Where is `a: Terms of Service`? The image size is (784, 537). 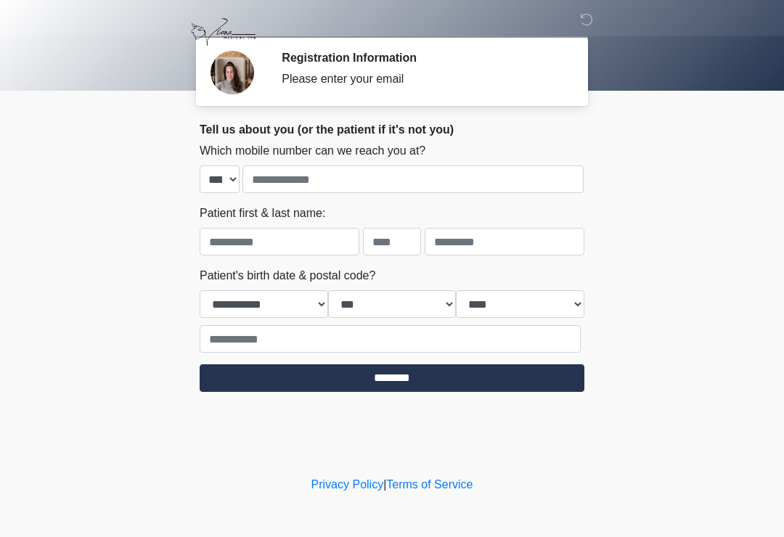
a: Terms of Service is located at coordinates (429, 484).